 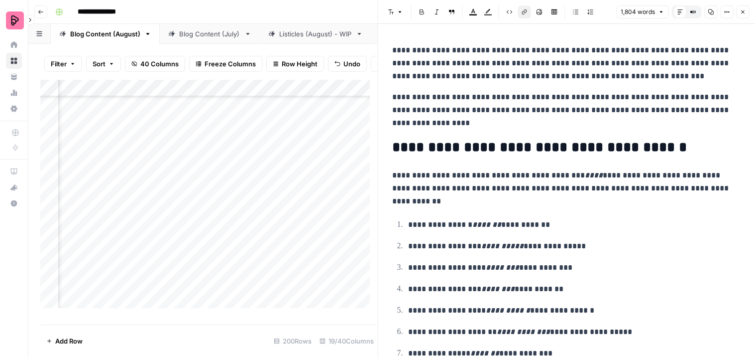 What do you see at coordinates (69, 341) in the screenshot?
I see `span: Add Row` at bounding box center [69, 341].